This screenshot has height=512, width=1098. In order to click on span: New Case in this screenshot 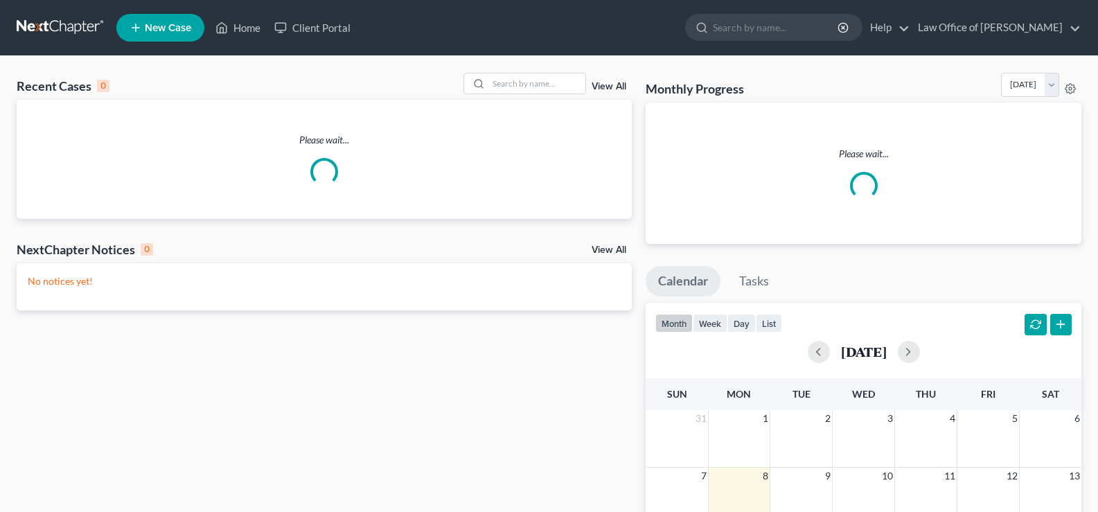, I will do `click(168, 28)`.